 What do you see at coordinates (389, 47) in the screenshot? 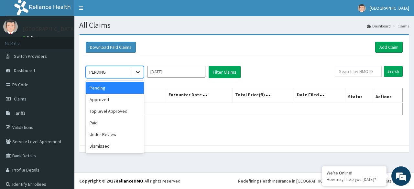
I see `a: Add Claim` at bounding box center [389, 47].